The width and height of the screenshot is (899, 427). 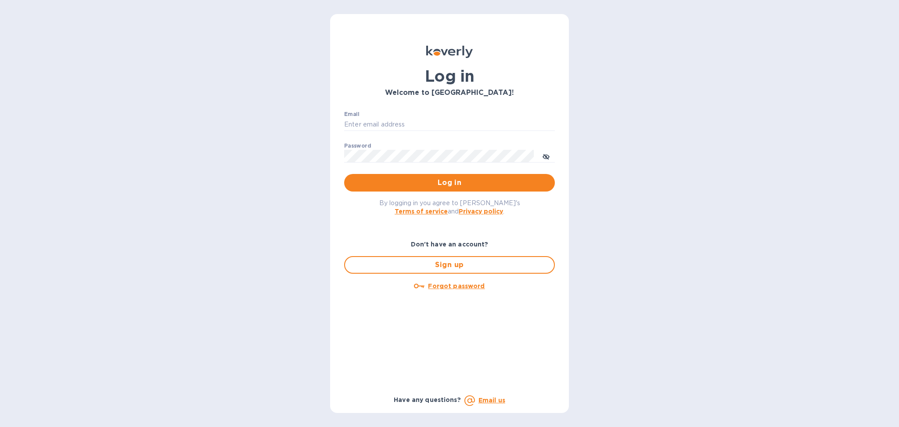 What do you see at coordinates (456, 286) in the screenshot?
I see `u: Forgot password` at bounding box center [456, 286].